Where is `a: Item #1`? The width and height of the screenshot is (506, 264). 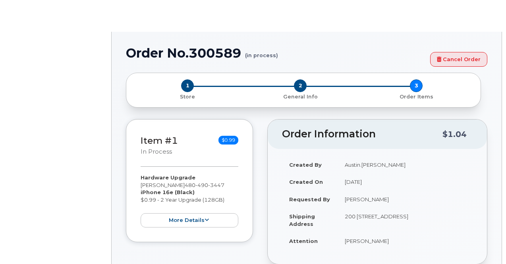 a: Item #1 is located at coordinates (159, 141).